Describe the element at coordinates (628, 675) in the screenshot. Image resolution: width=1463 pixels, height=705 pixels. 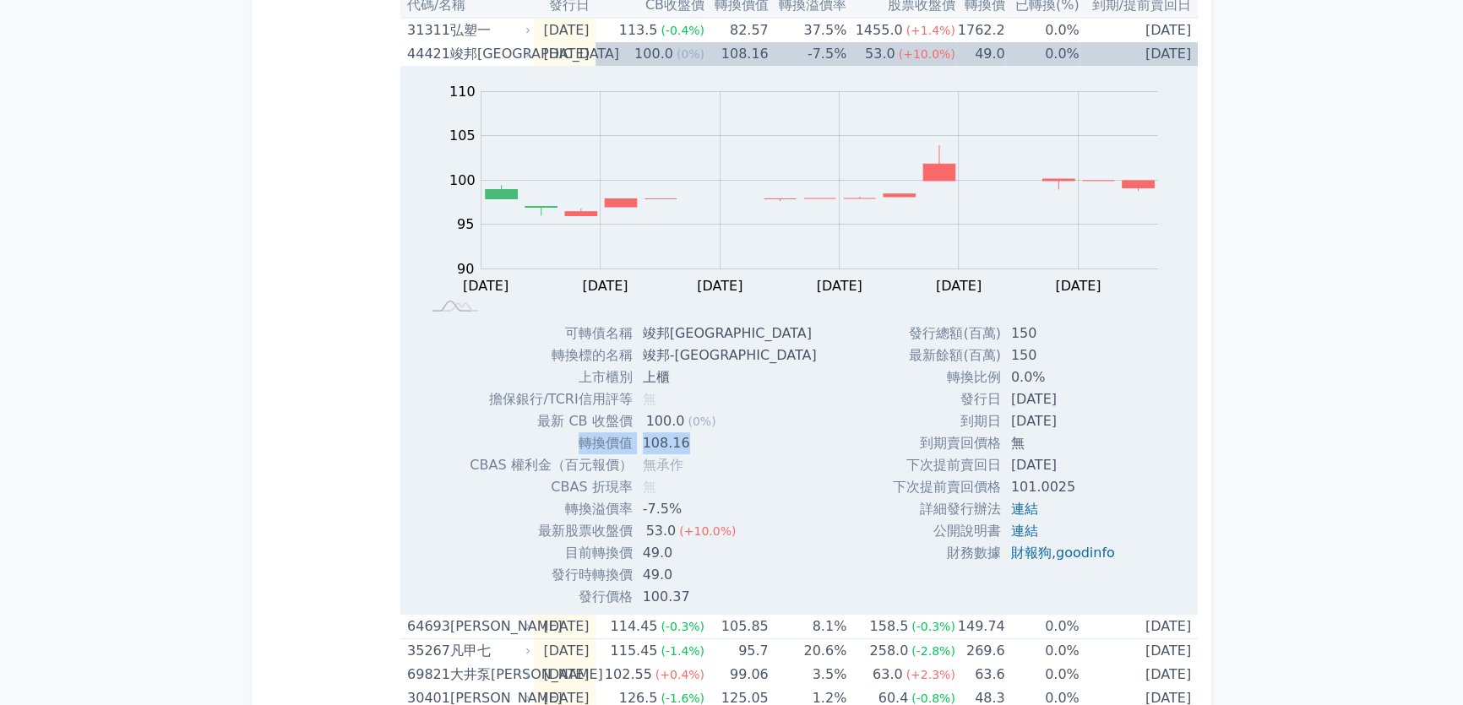
I see `div: 102.55` at that location.